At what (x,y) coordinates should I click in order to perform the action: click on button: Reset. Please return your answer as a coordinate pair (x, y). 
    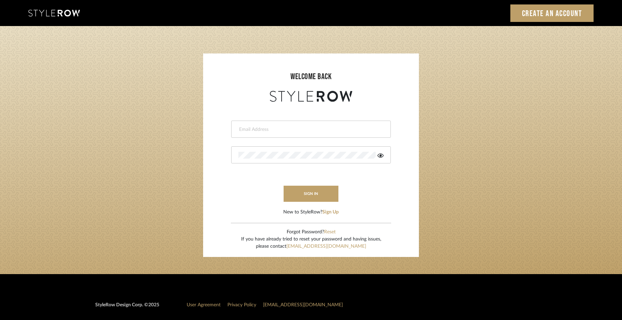
    Looking at the image, I should click on (330, 232).